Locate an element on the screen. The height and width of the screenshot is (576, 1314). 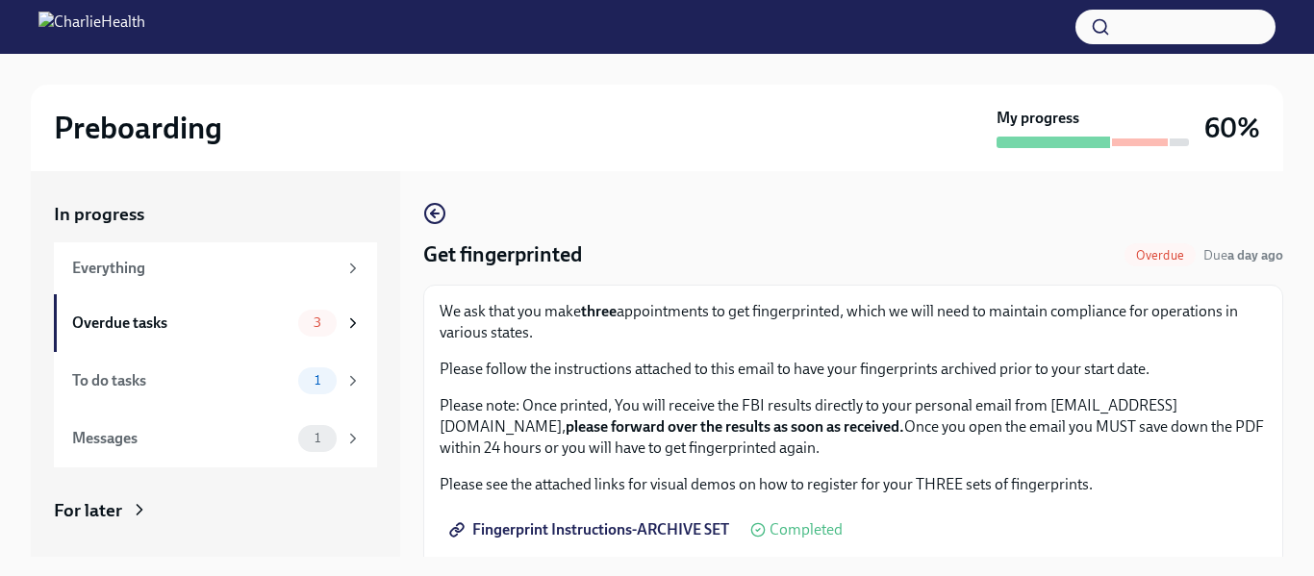
a: Messages1 is located at coordinates (216, 439).